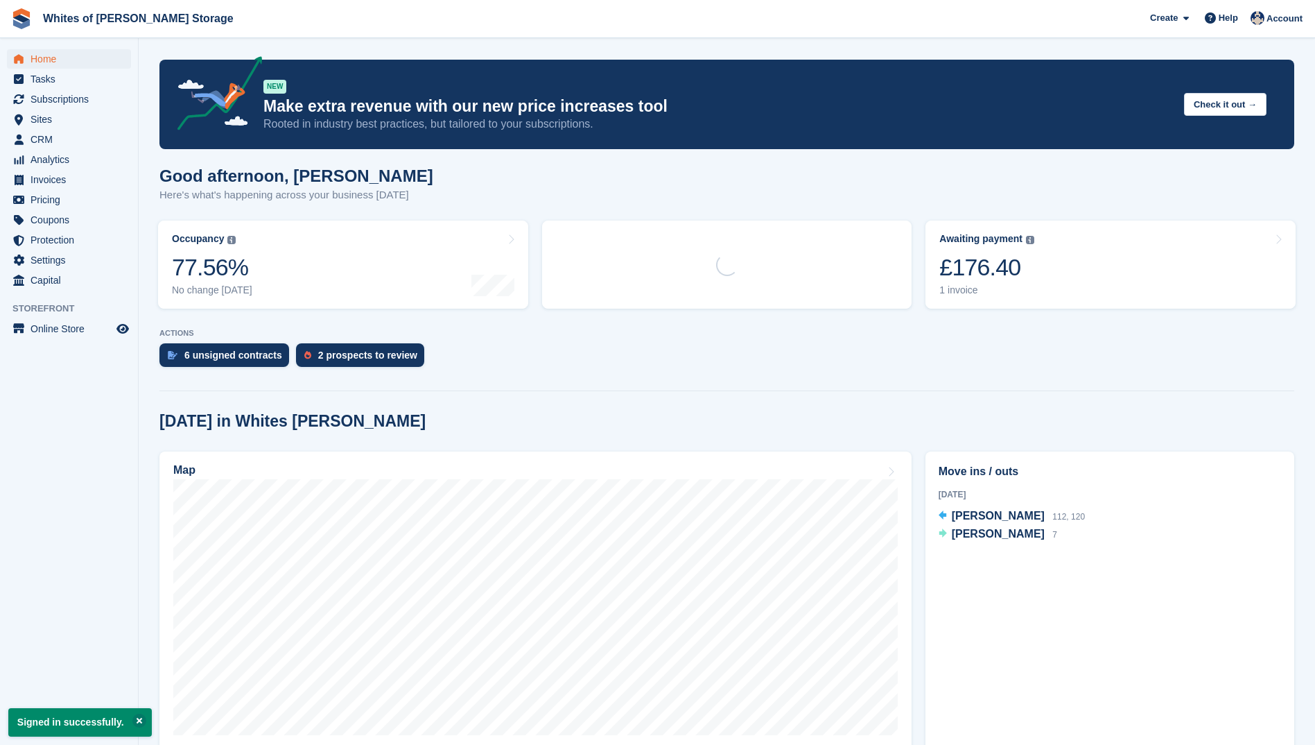 The width and height of the screenshot is (1315, 745). Describe the element at coordinates (184, 470) in the screenshot. I see `h2: Map` at that location.